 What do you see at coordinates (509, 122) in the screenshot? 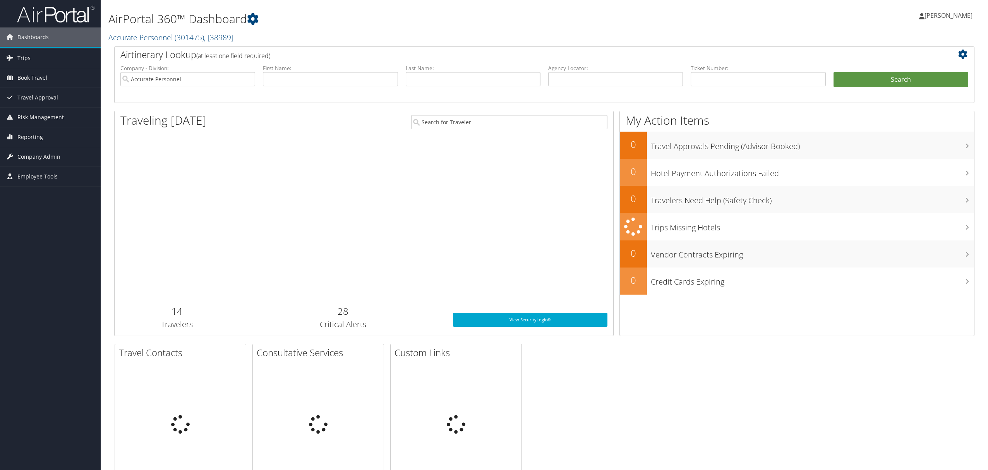
I see `input: Search for Traveler` at bounding box center [509, 122].